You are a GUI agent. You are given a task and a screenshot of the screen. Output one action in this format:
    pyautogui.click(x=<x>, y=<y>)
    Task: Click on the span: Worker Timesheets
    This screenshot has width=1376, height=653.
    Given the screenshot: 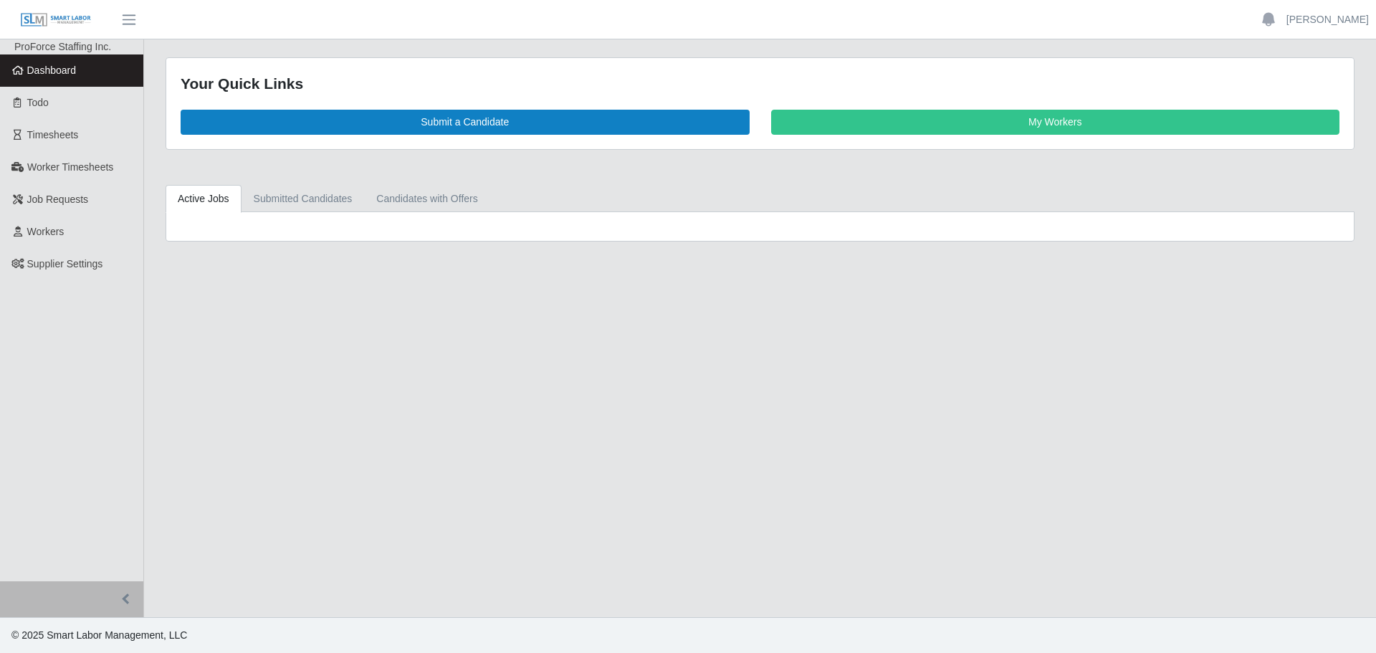 What is the action you would take?
    pyautogui.click(x=70, y=167)
    